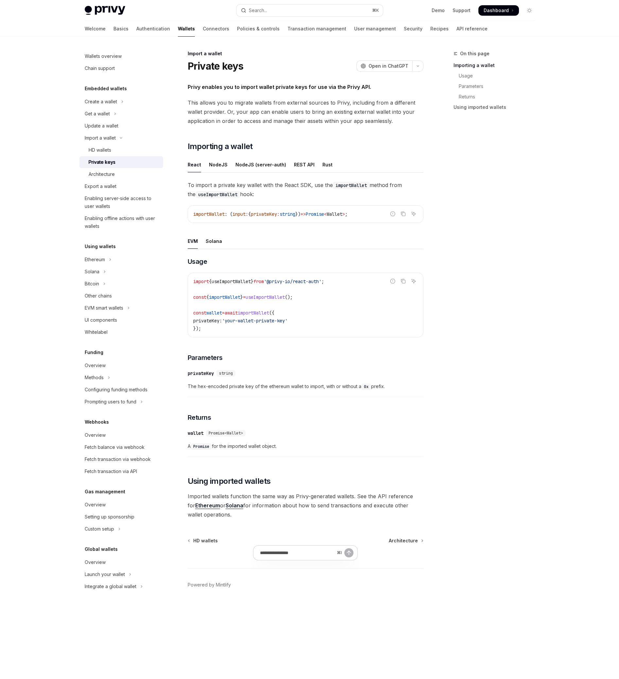 This screenshot has height=679, width=619. I want to click on a: Basics, so click(121, 29).